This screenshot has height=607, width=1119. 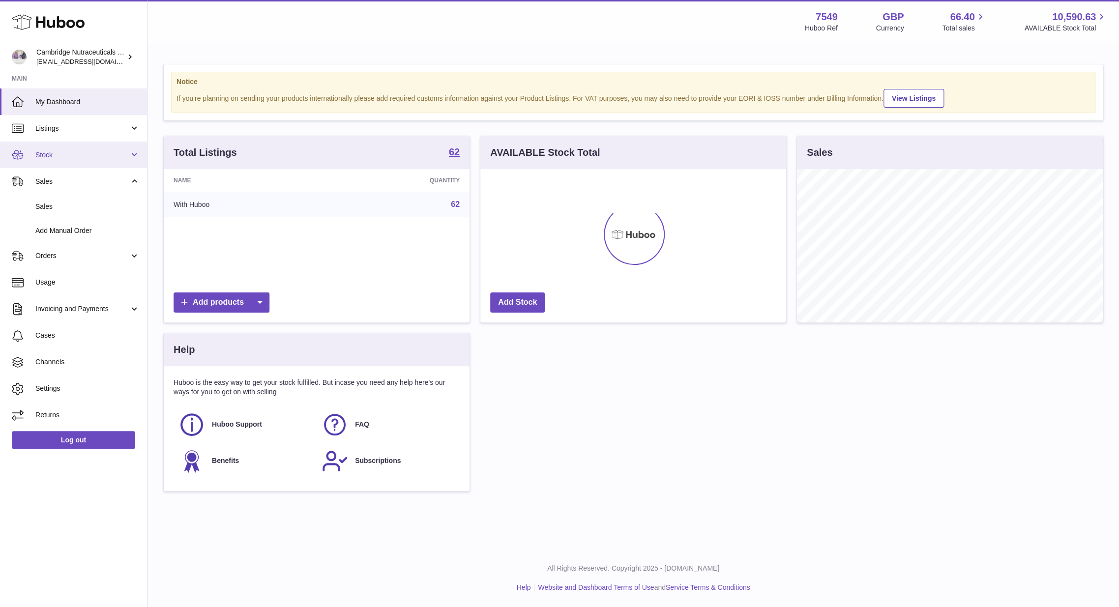 I want to click on a: Log out, so click(x=73, y=440).